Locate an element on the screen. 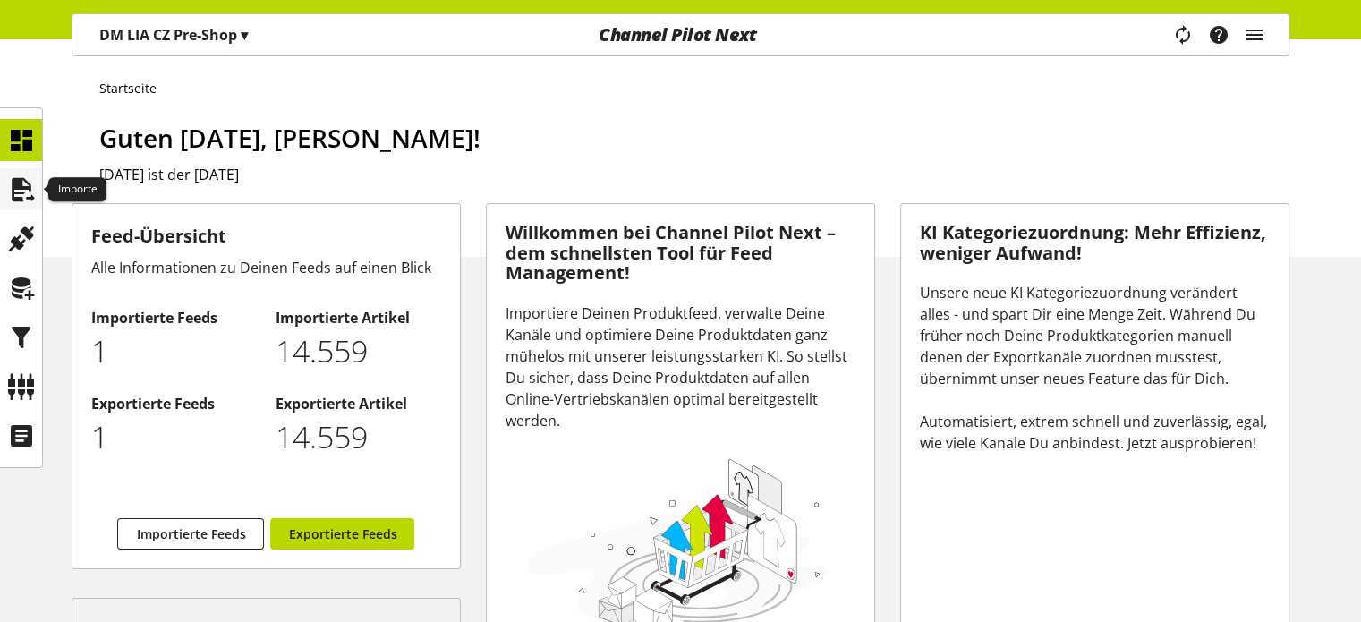  h2: Importierte Feeds is located at coordinates (174, 318).